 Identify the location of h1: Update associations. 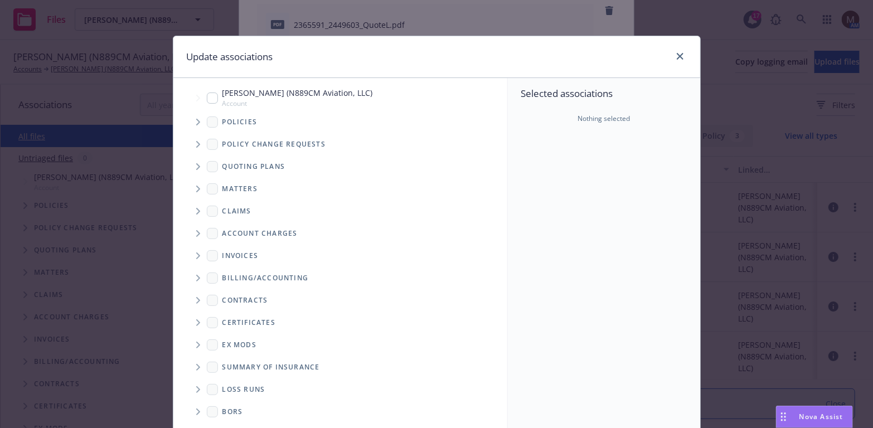
(230, 57).